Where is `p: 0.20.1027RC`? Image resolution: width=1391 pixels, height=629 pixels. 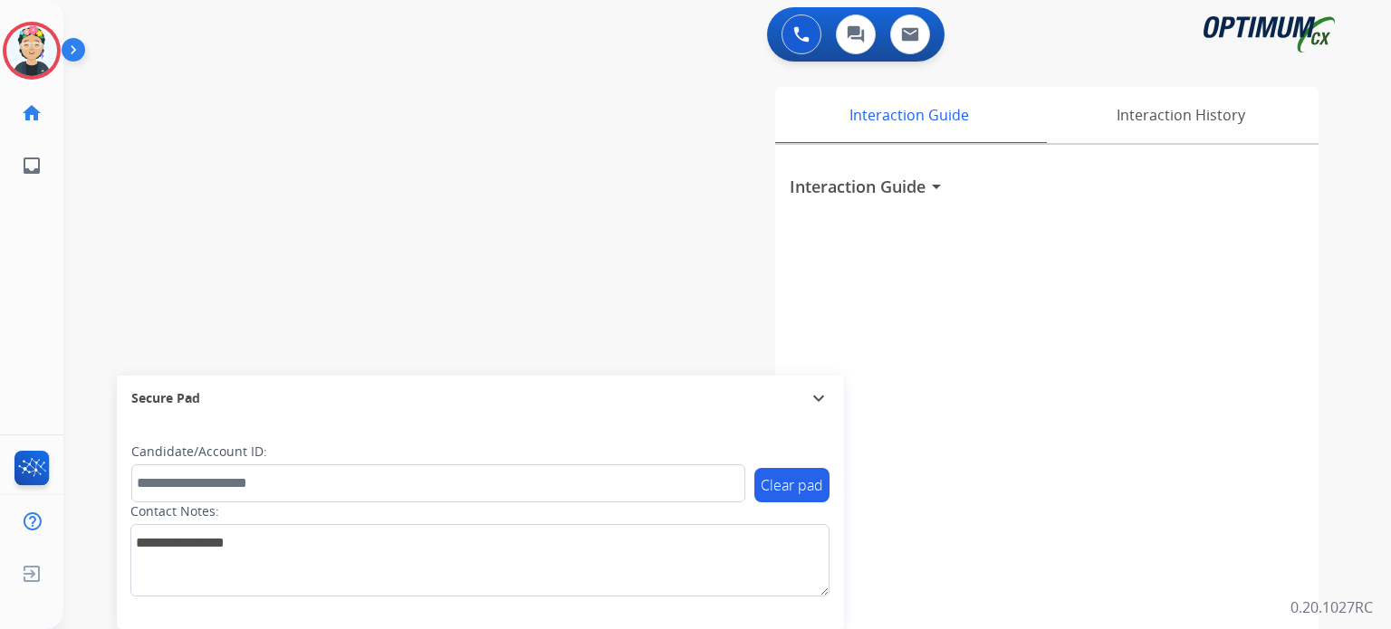
p: 0.20.1027RC is located at coordinates (1331, 608).